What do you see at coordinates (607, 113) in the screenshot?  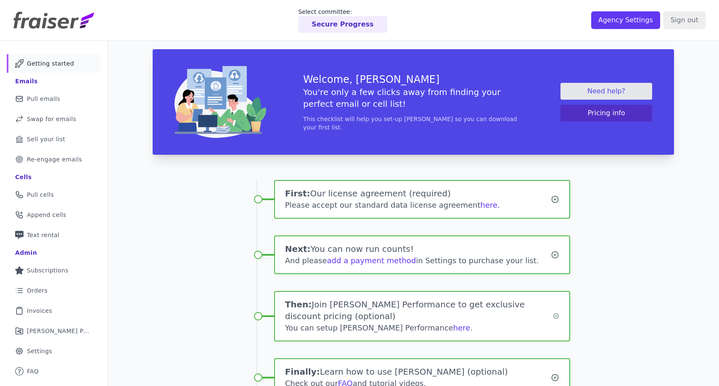 I see `button: Pricing info` at bounding box center [607, 113].